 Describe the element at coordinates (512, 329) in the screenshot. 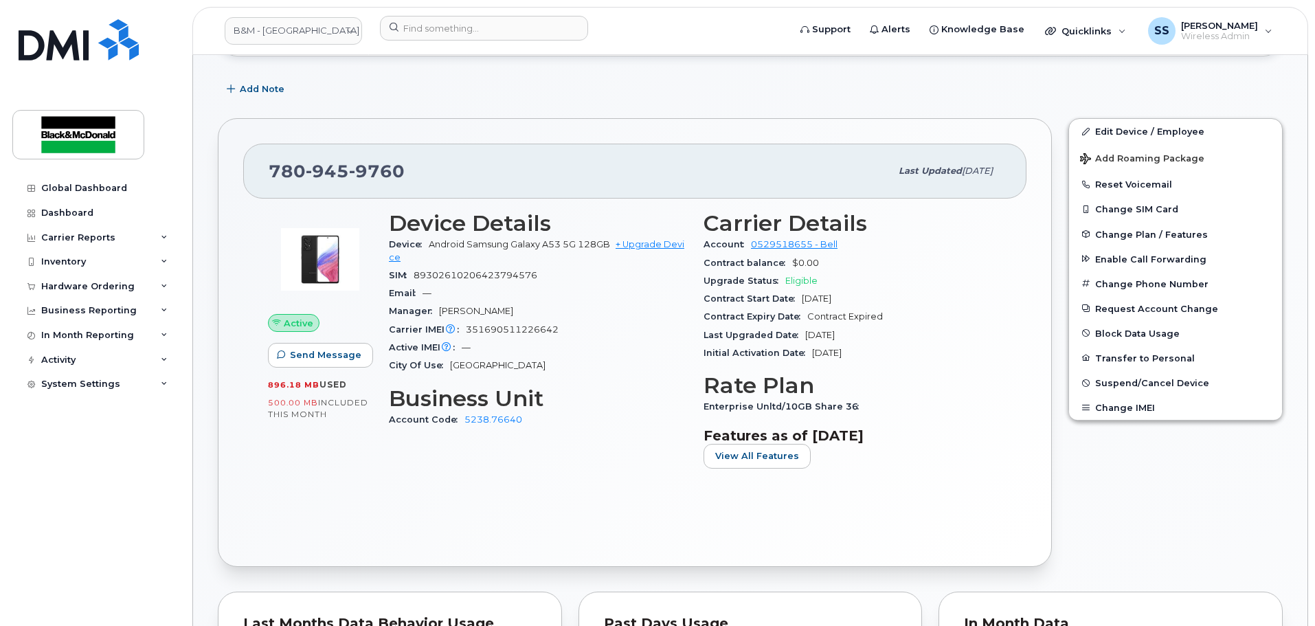

I see `span: 351690511226642` at that location.